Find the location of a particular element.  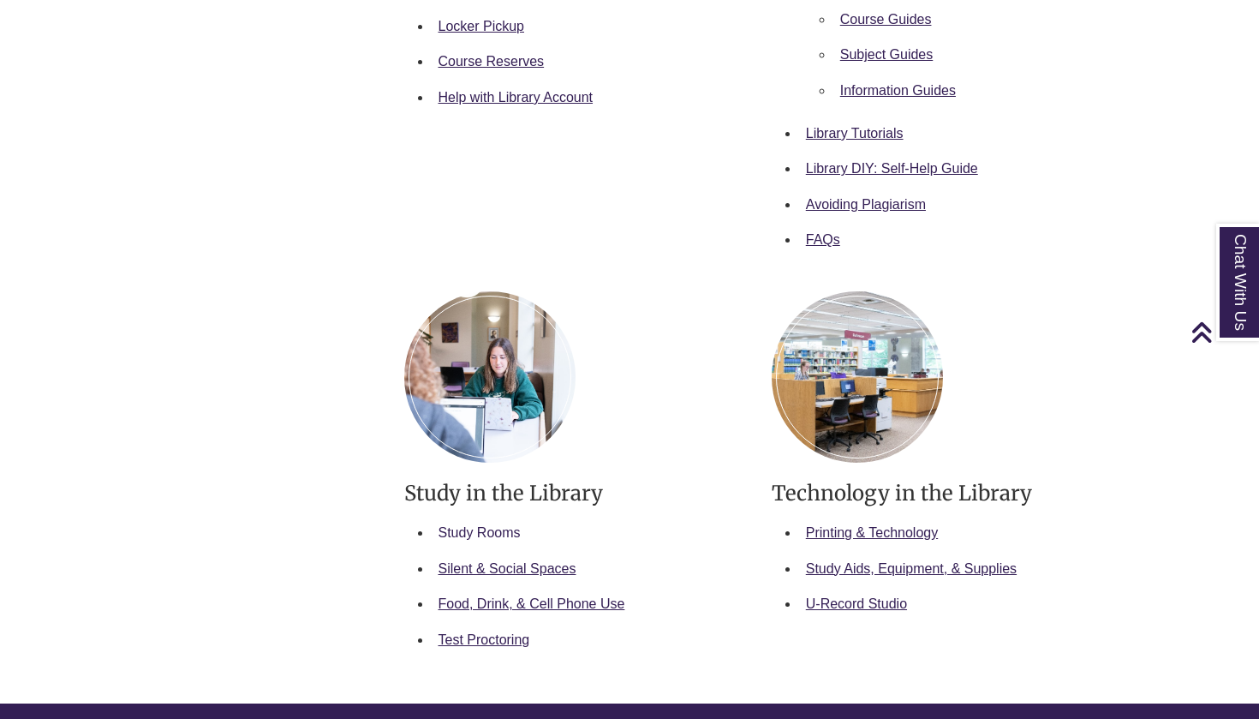

a: Food, Drink, & Cell Phone Use is located at coordinates (532, 603).